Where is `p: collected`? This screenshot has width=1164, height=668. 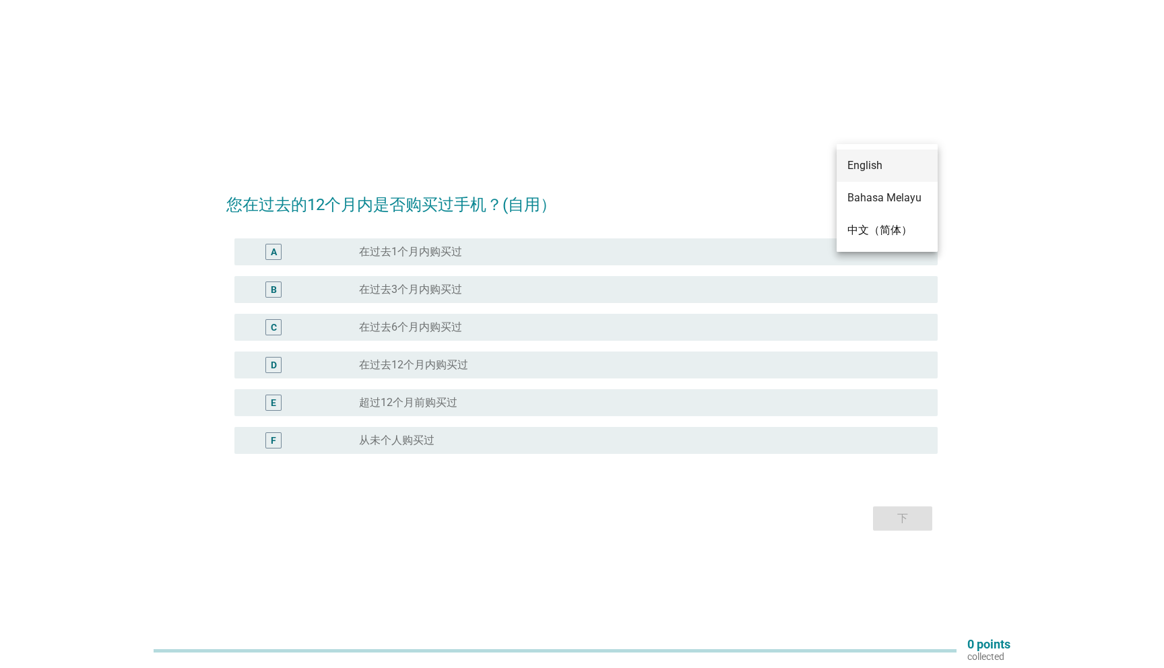
p: collected is located at coordinates (989, 657).